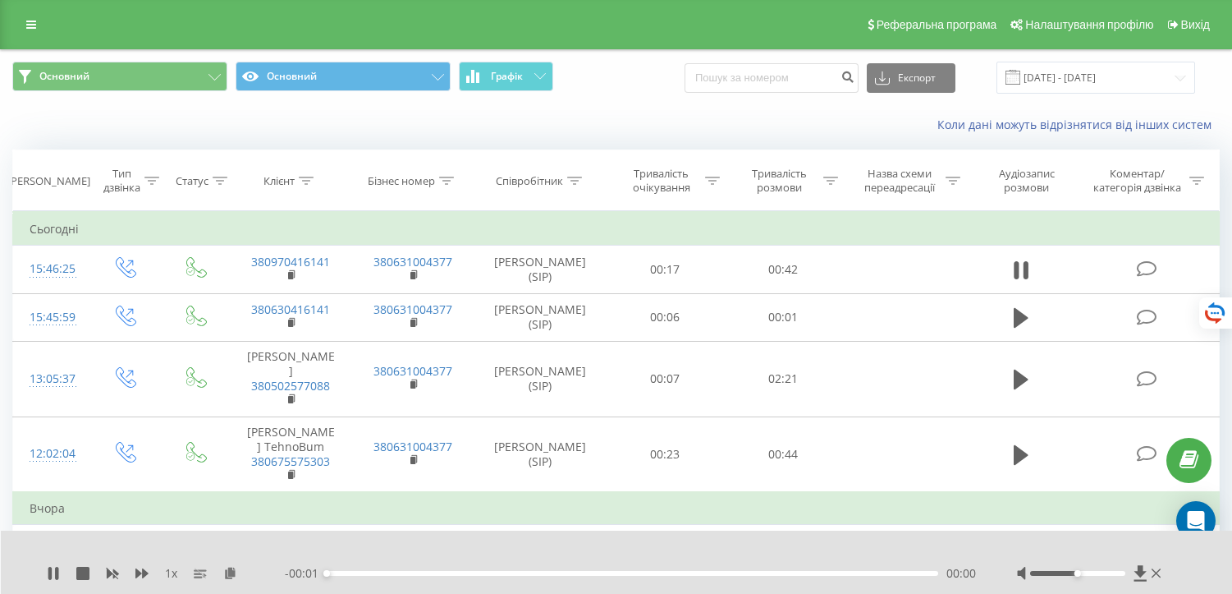 This screenshot has height=594, width=1232. Describe the element at coordinates (121, 181) in the screenshot. I see `div: Тип дзвінка` at that location.